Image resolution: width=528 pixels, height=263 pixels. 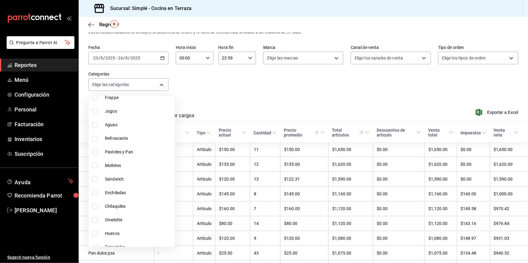 What do you see at coordinates (114, 24) in the screenshot?
I see `img: Tooltip marker` at bounding box center [114, 24].